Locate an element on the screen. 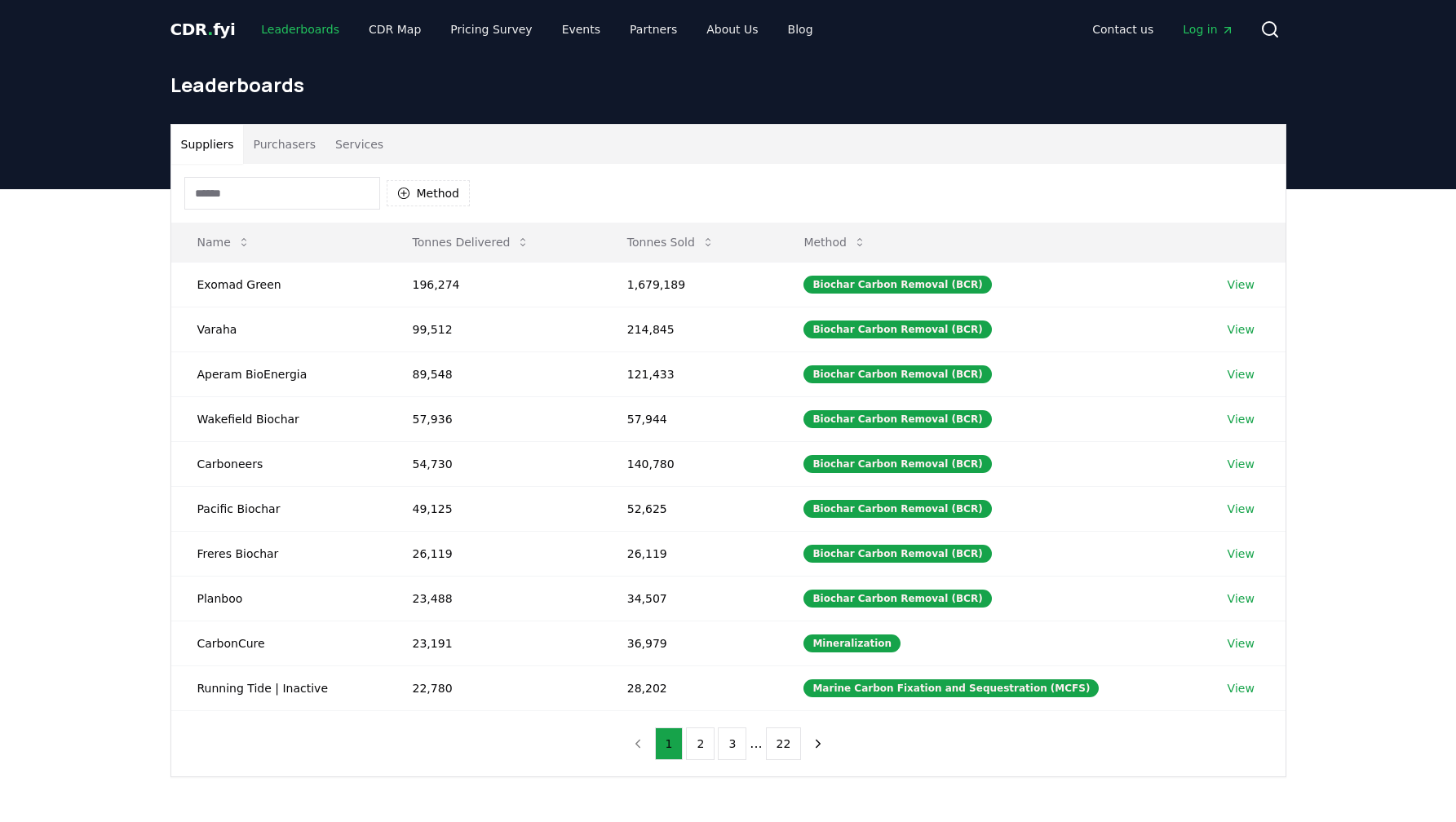 This screenshot has height=822, width=1456. button: next page is located at coordinates (819, 743).